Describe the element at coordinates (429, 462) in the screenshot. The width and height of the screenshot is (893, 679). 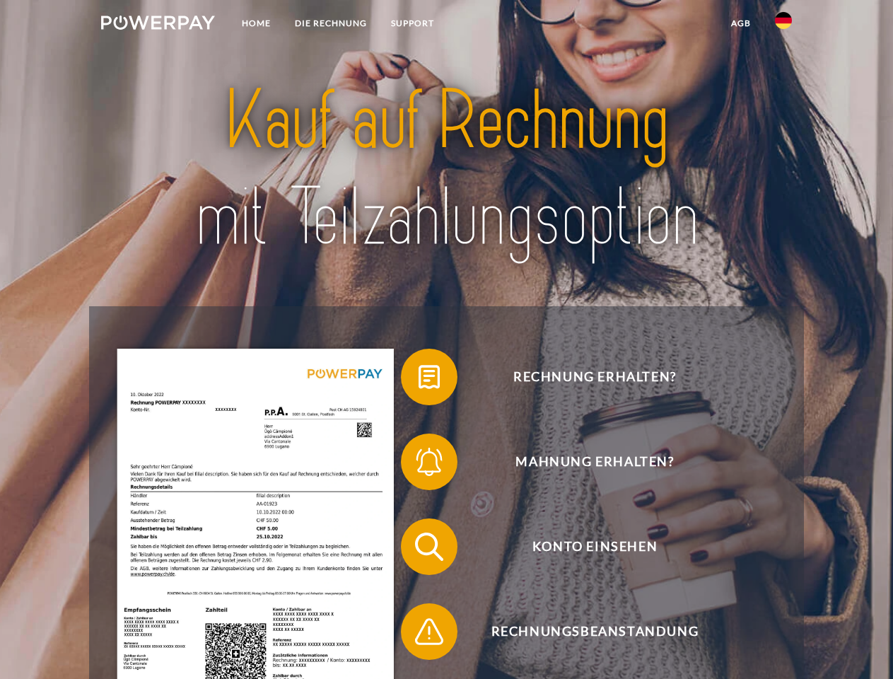
I see `img: qb_bell.svg` at that location.